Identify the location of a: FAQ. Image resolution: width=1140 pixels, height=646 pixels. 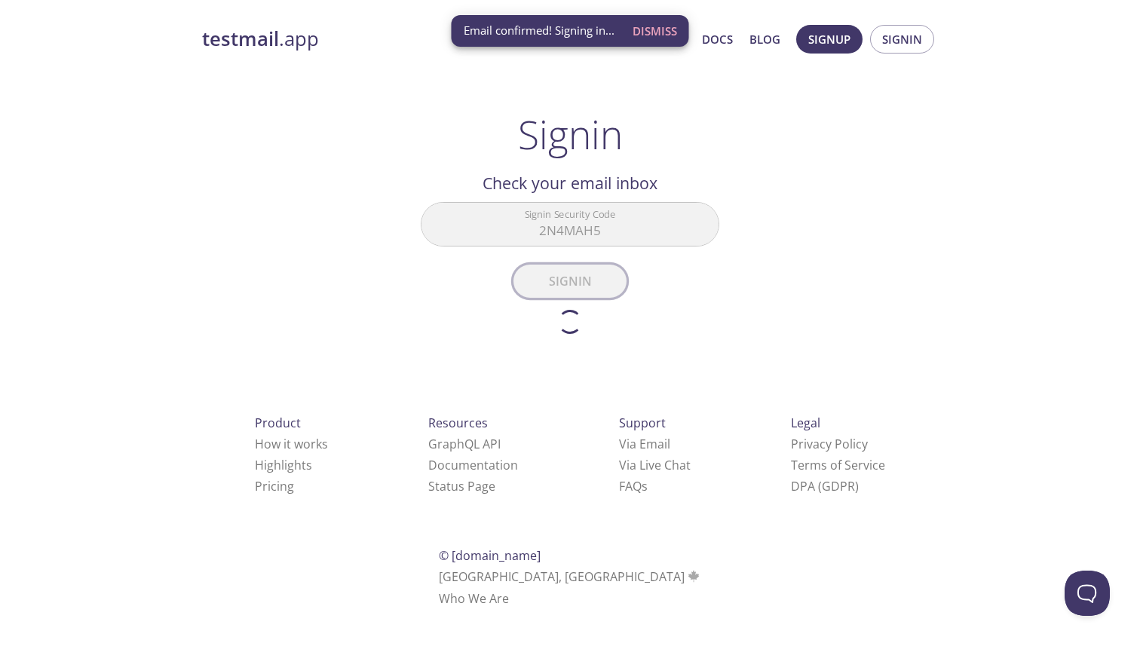
(633, 486).